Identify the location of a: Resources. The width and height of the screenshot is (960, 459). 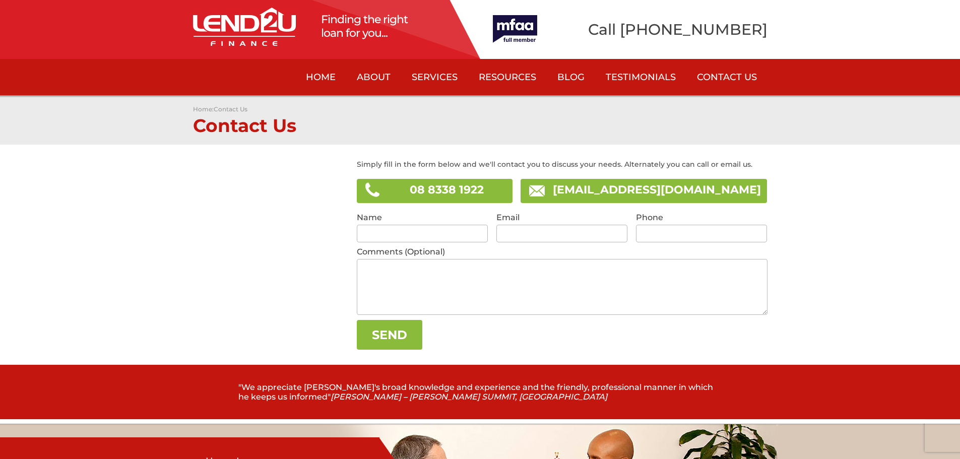
(508, 77).